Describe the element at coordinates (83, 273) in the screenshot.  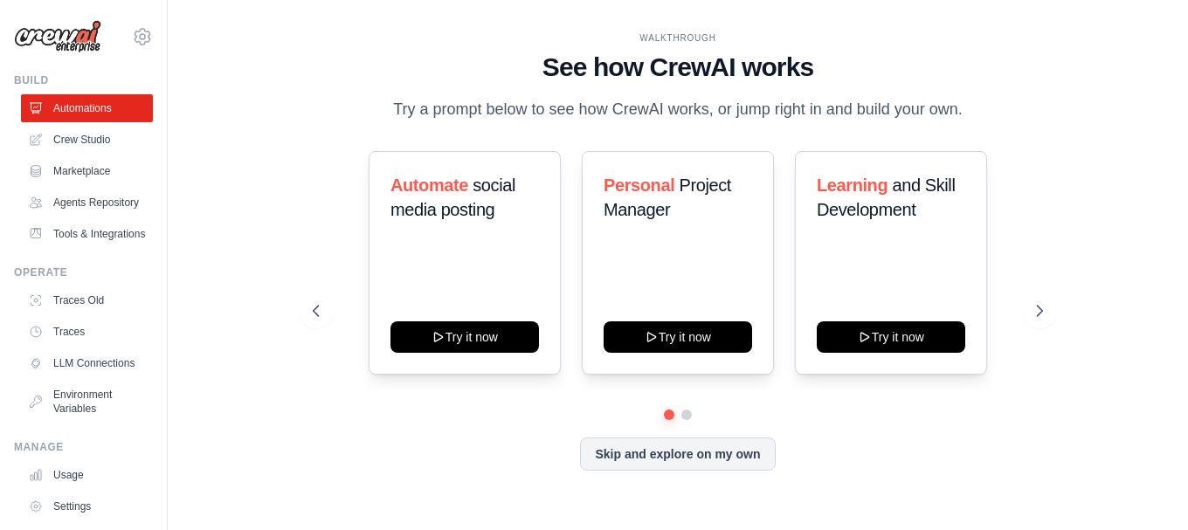
I see `div: Operate` at that location.